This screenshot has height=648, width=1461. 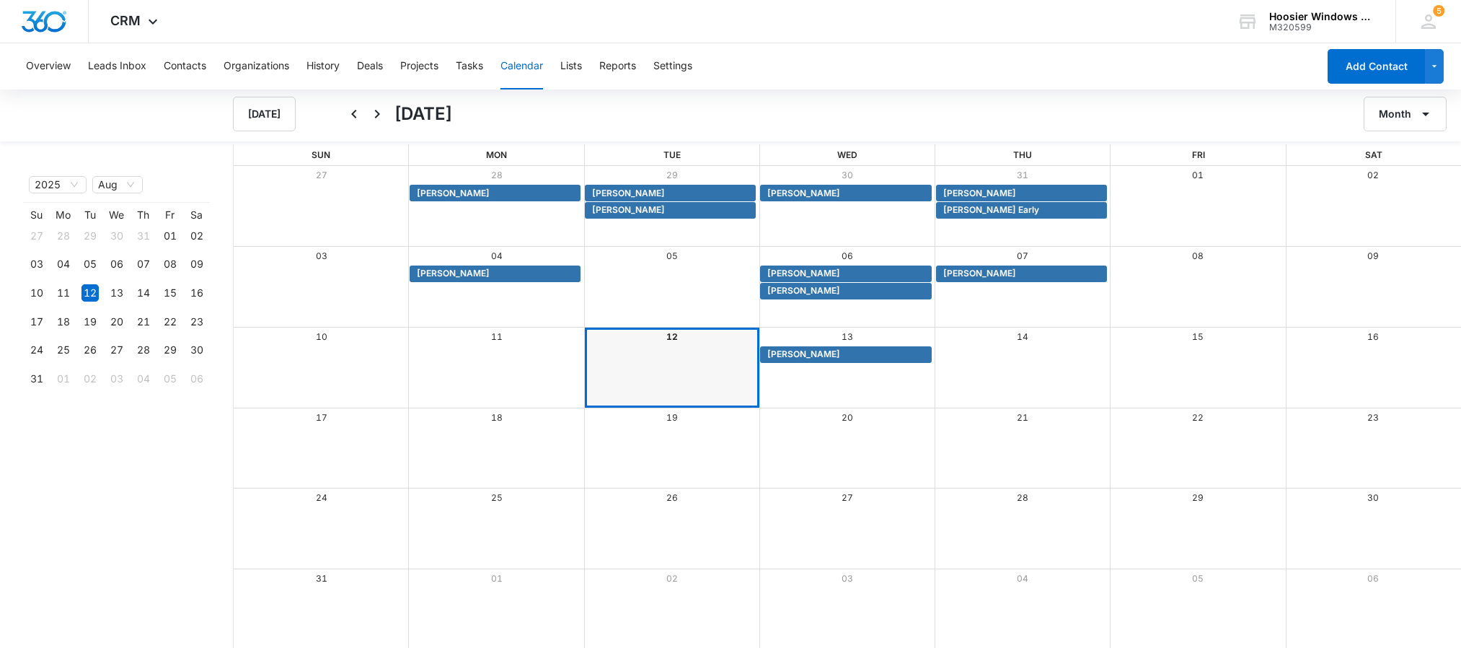 What do you see at coordinates (1439, 11) in the screenshot?
I see `span: 5` at bounding box center [1439, 11].